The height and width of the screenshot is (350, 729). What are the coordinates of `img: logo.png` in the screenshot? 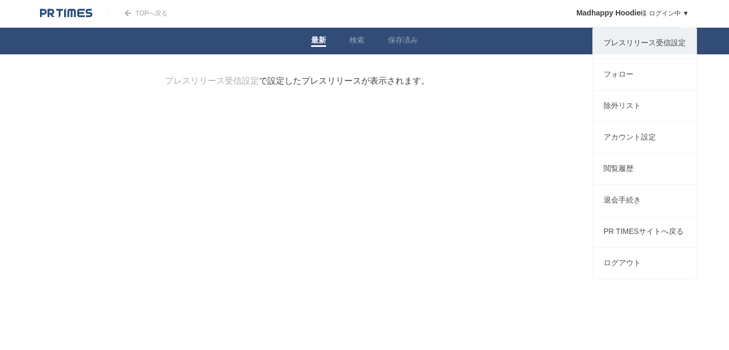 It's located at (66, 13).